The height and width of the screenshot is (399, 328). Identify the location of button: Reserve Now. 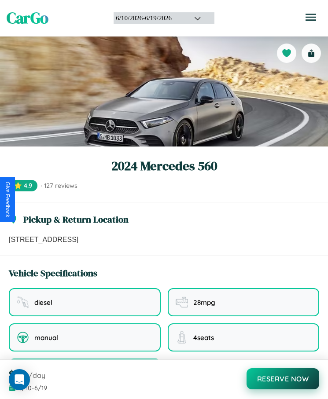
(283, 379).